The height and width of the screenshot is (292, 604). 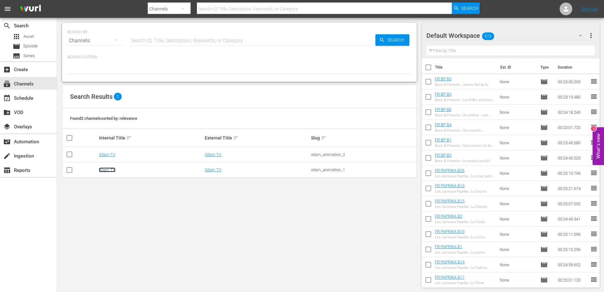 What do you see at coordinates (444, 124) in the screenshot?
I see `a: FR BP B4` at bounding box center [444, 124].